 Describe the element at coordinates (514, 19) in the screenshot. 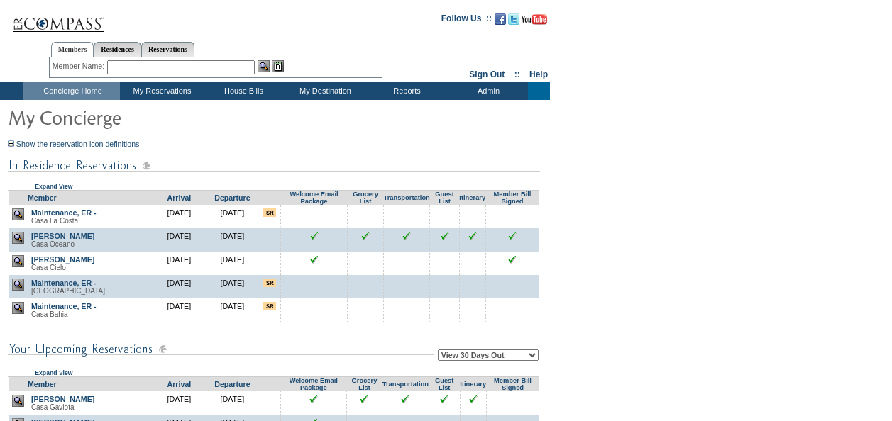

I see `img: Follow us on Twitter` at that location.